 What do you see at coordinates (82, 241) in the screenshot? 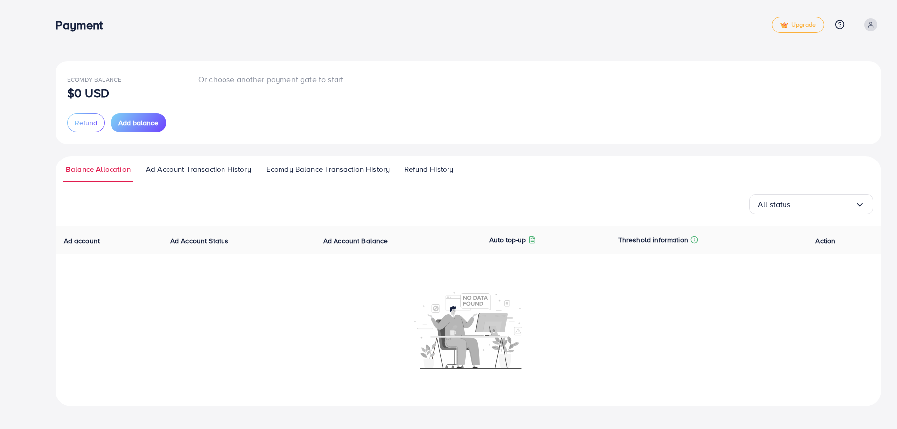
I see `span: Ad account` at bounding box center [82, 241].